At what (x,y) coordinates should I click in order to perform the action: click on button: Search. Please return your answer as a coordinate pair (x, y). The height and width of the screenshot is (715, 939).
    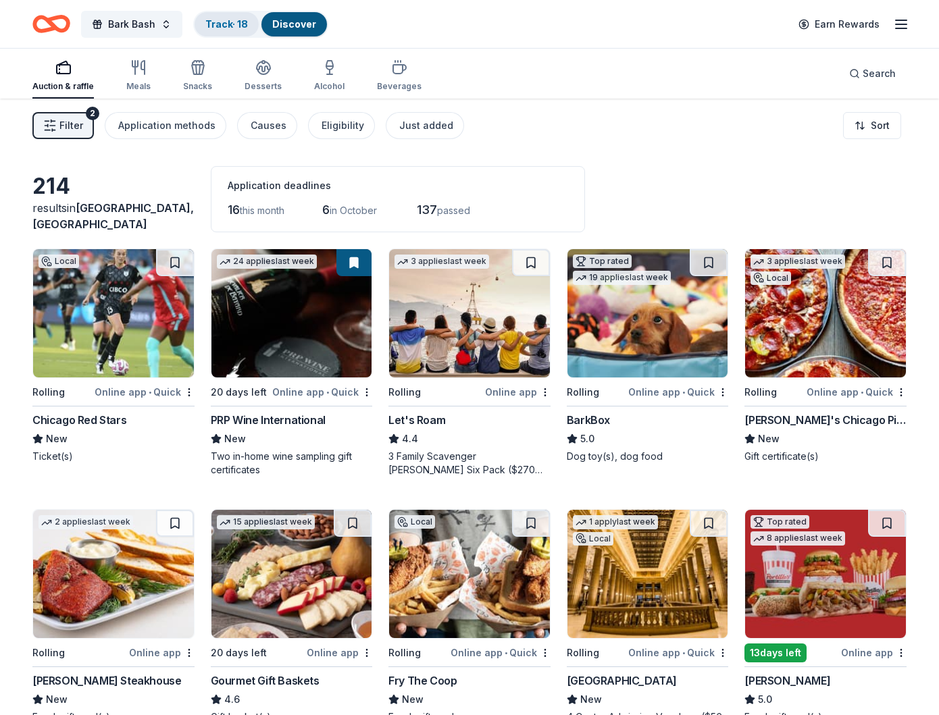
    Looking at the image, I should click on (872, 74).